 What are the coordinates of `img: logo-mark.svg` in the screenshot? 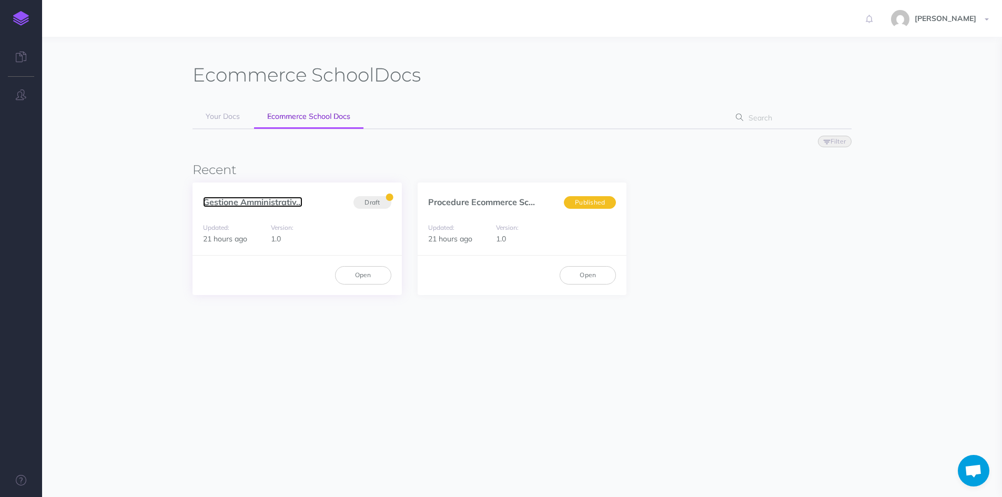 It's located at (21, 18).